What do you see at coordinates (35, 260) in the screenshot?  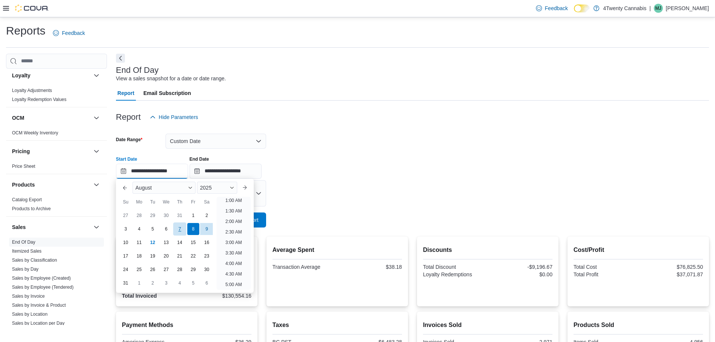 I see `a: Sales by Classification` at bounding box center [35, 260].